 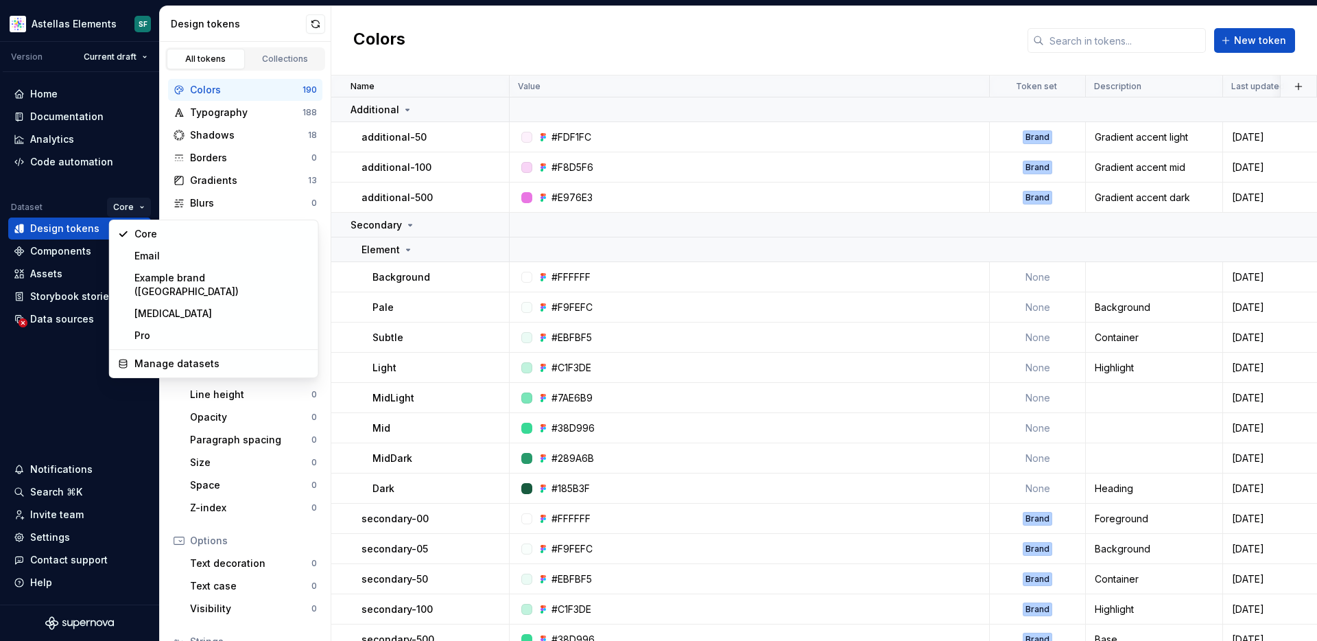 What do you see at coordinates (214, 364) in the screenshot?
I see `a: Manage datasets` at bounding box center [214, 364].